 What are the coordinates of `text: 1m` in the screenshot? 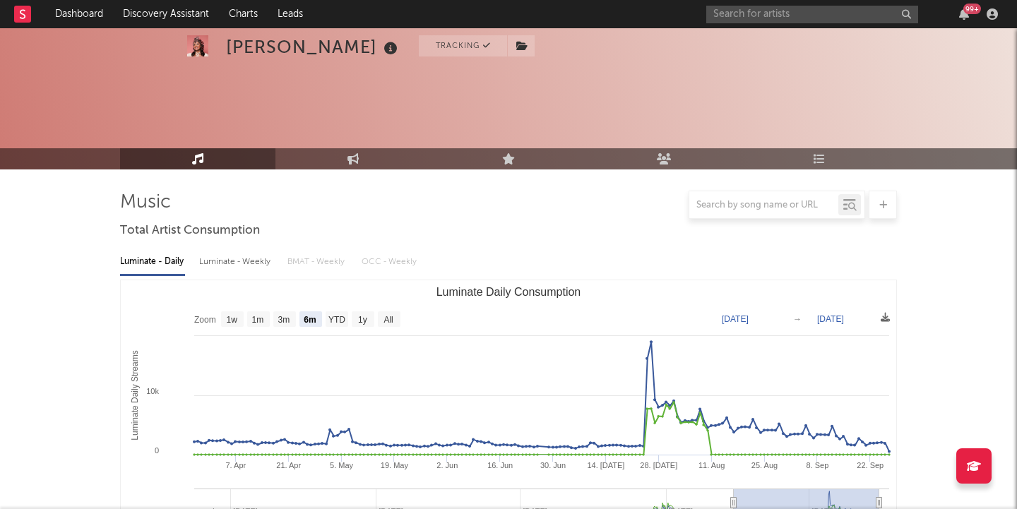 It's located at (258, 320).